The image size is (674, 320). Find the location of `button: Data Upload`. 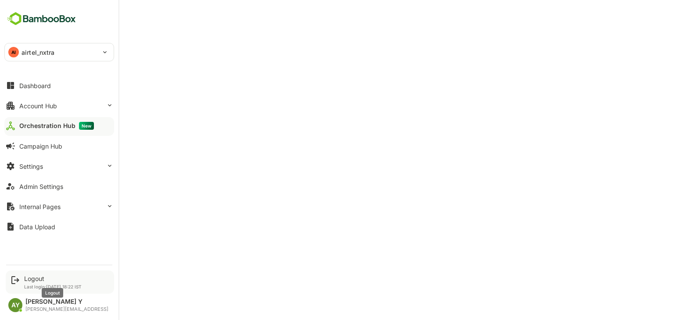

button: Data Upload is located at coordinates (59, 227).